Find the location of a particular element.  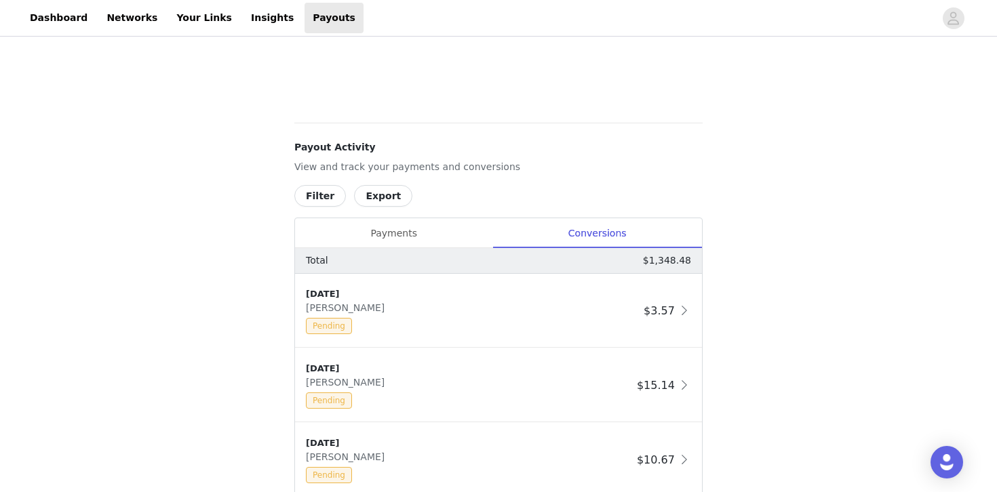

div: Conversions is located at coordinates (597, 233).